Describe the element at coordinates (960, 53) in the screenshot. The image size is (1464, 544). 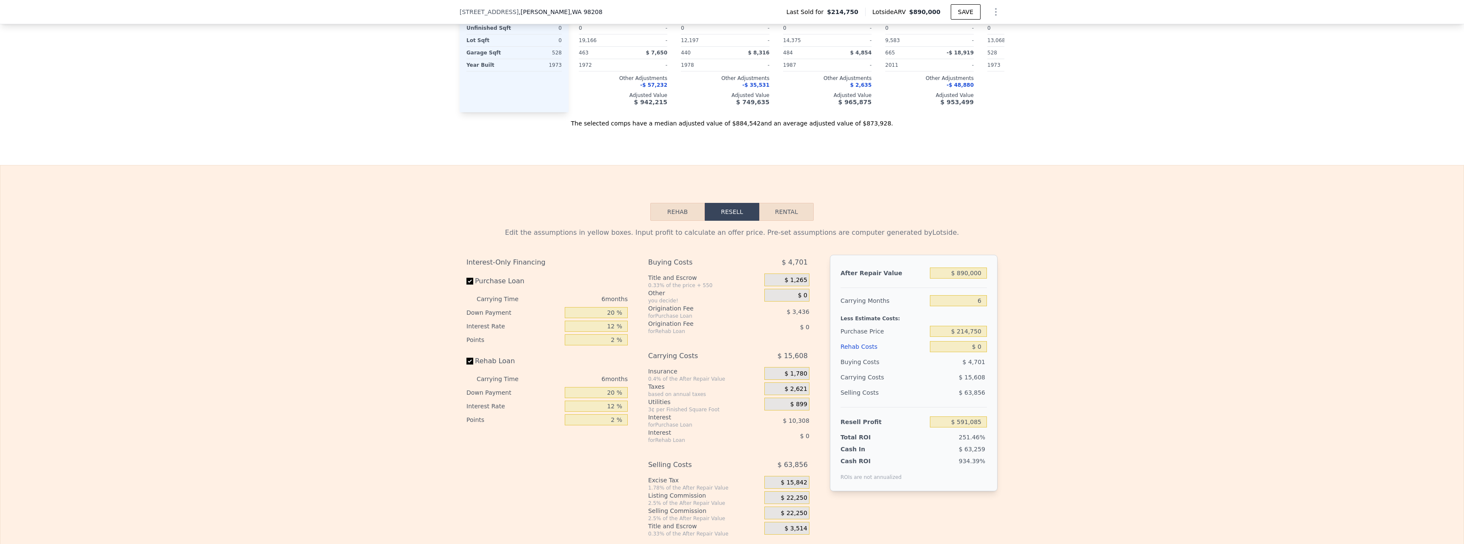
I see `span: -$ 18,919` at that location.